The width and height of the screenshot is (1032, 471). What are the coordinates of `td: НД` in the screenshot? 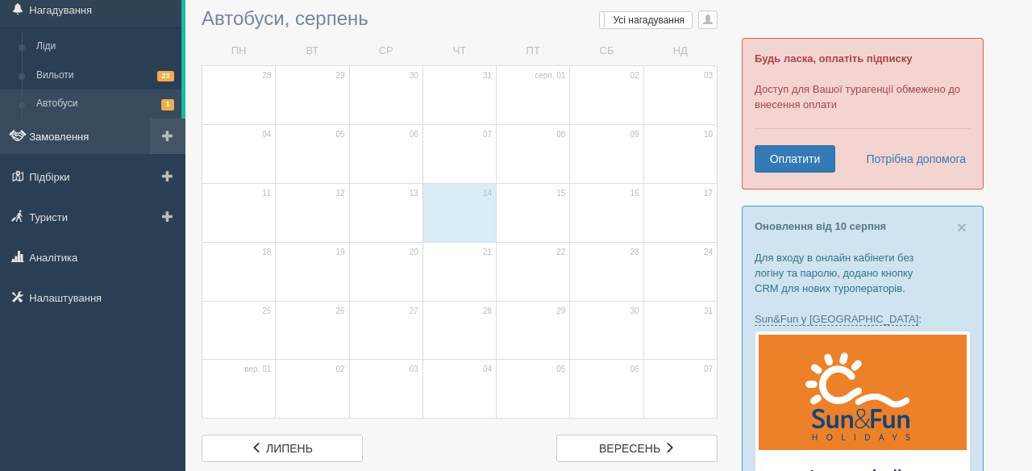 It's located at (679, 51).